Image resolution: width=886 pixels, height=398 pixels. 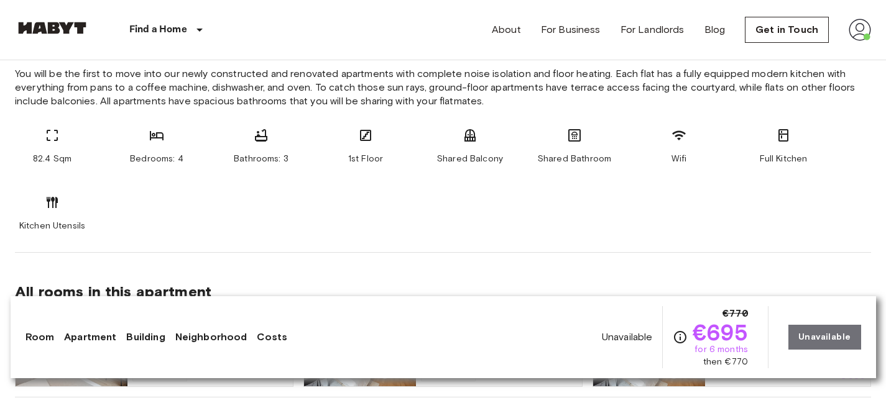 I want to click on span: €770, so click(x=735, y=314).